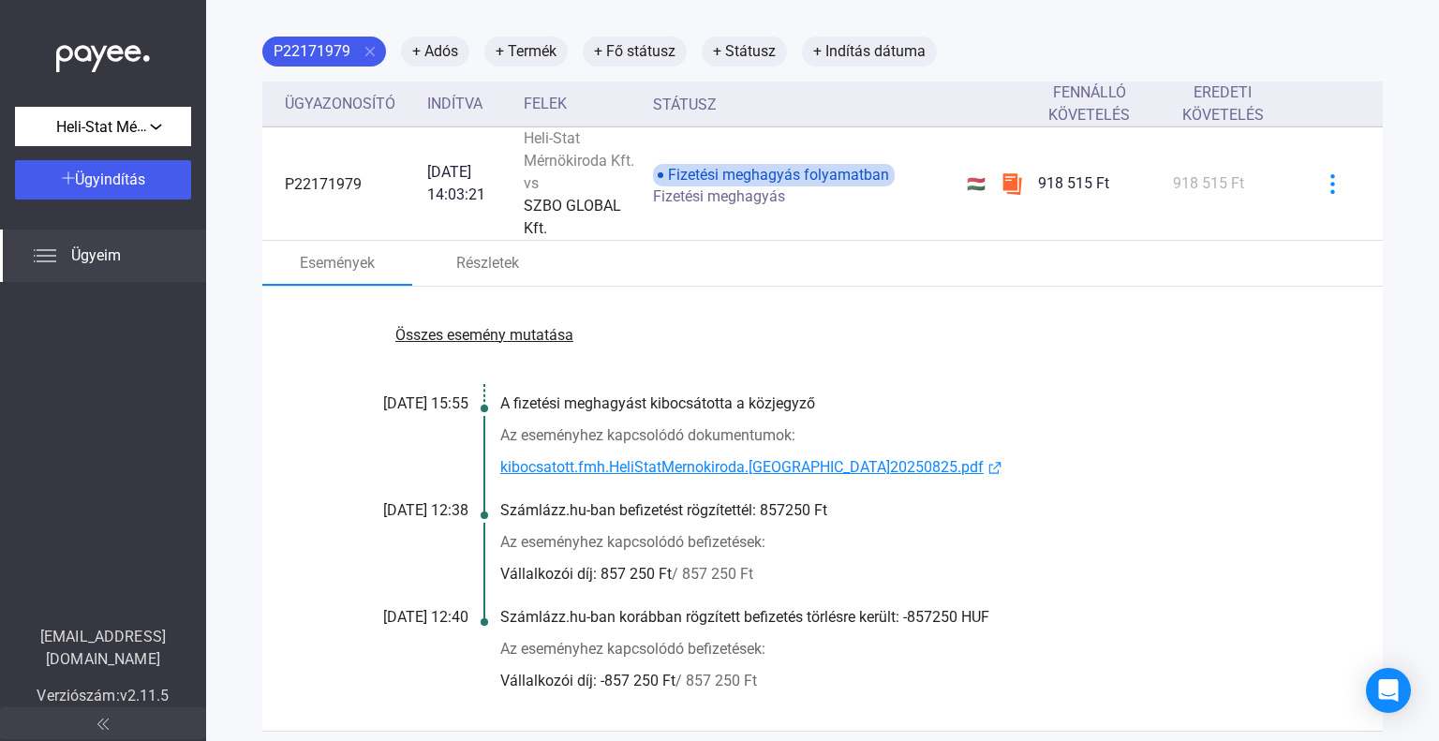  Describe the element at coordinates (1222, 103) in the screenshot. I see `font: Eredeti követelés` at that location.